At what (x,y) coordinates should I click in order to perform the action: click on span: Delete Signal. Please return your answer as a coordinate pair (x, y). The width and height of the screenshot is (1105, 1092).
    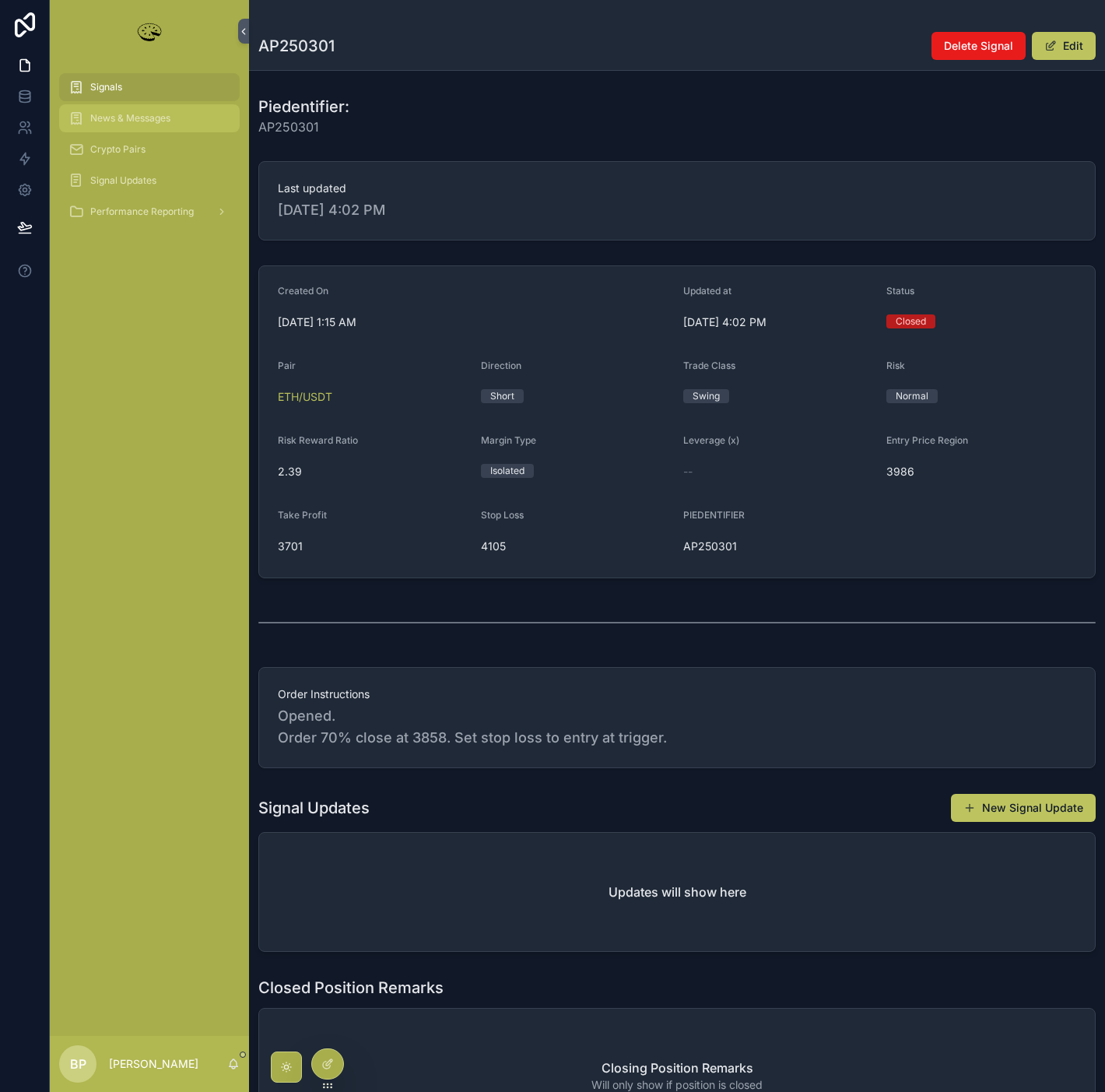
    Looking at the image, I should click on (979, 46).